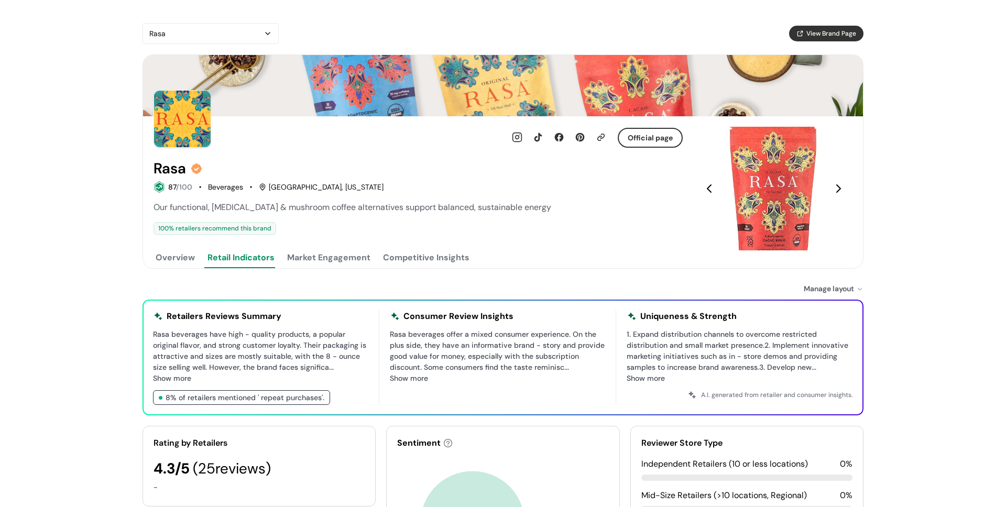  I want to click on div: Beverages, so click(225, 187).